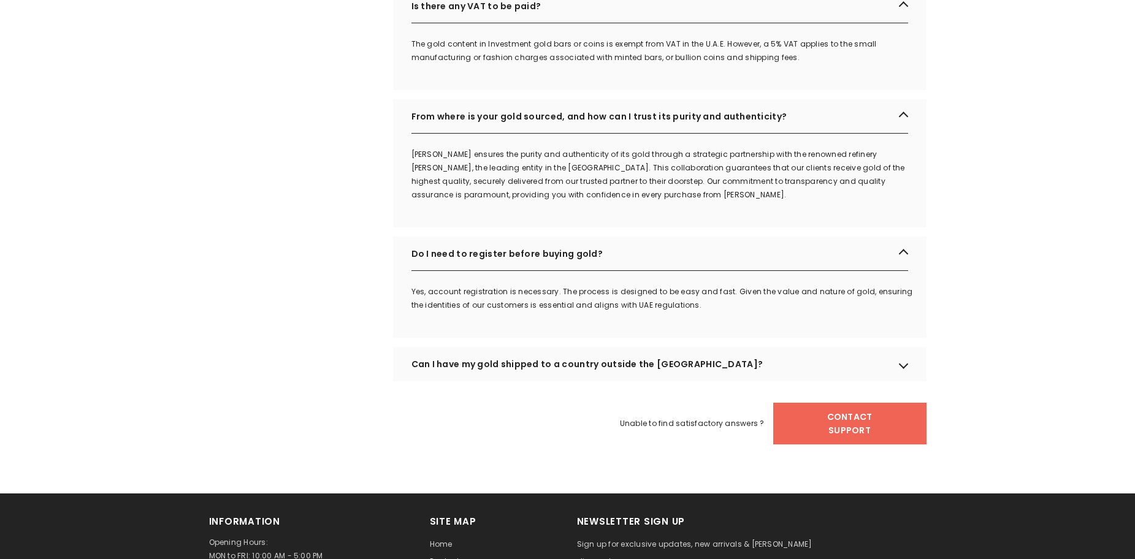 The width and height of the screenshot is (1135, 559). Describe the element at coordinates (660, 254) in the screenshot. I see `div: Do I need to register before buying gold?` at that location.